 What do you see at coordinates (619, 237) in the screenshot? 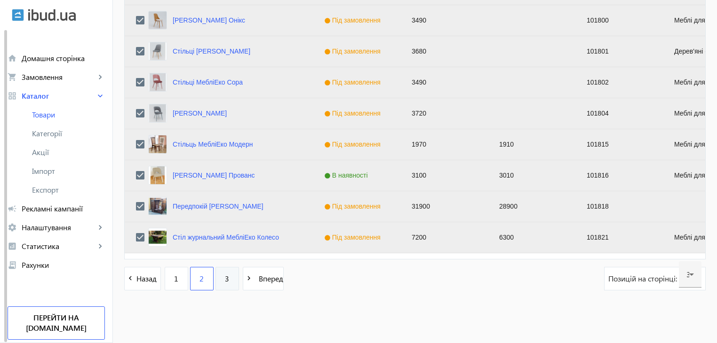
I see `div: 101821` at bounding box center [619, 237].